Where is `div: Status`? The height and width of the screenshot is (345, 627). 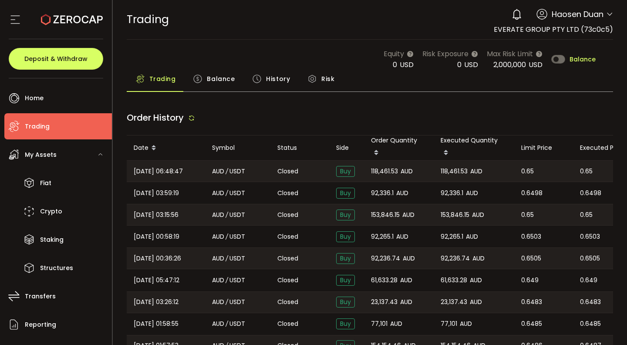 div: Status is located at coordinates (300, 148).